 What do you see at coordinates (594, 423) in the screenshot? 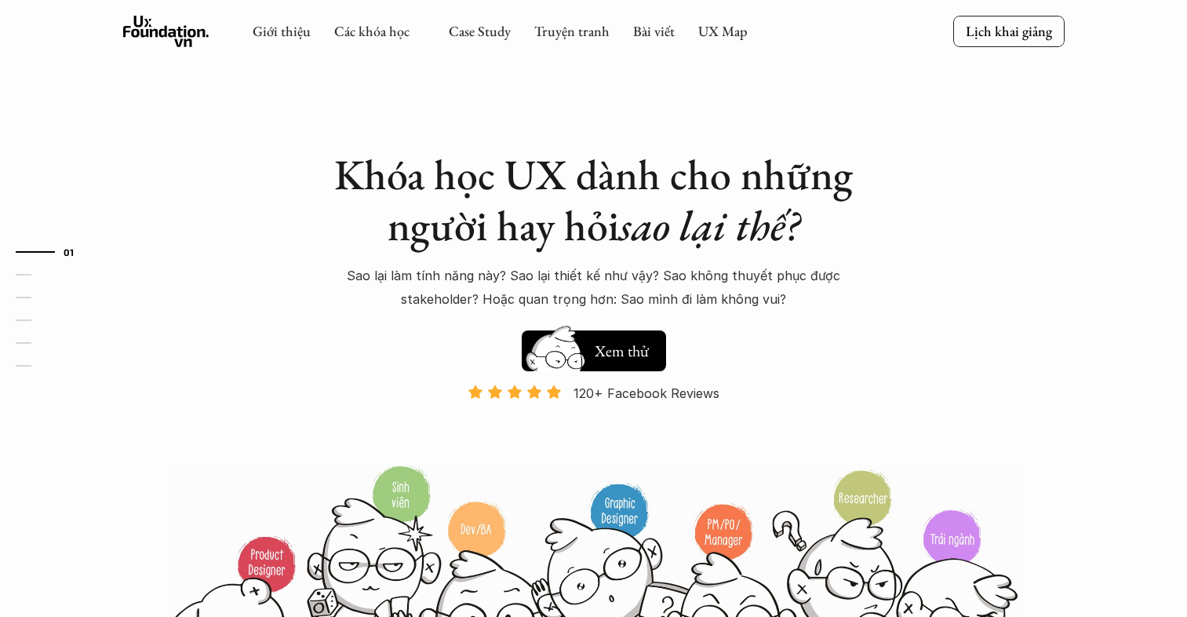
I see `a: 120+ Facebook Reviews` at bounding box center [594, 423].